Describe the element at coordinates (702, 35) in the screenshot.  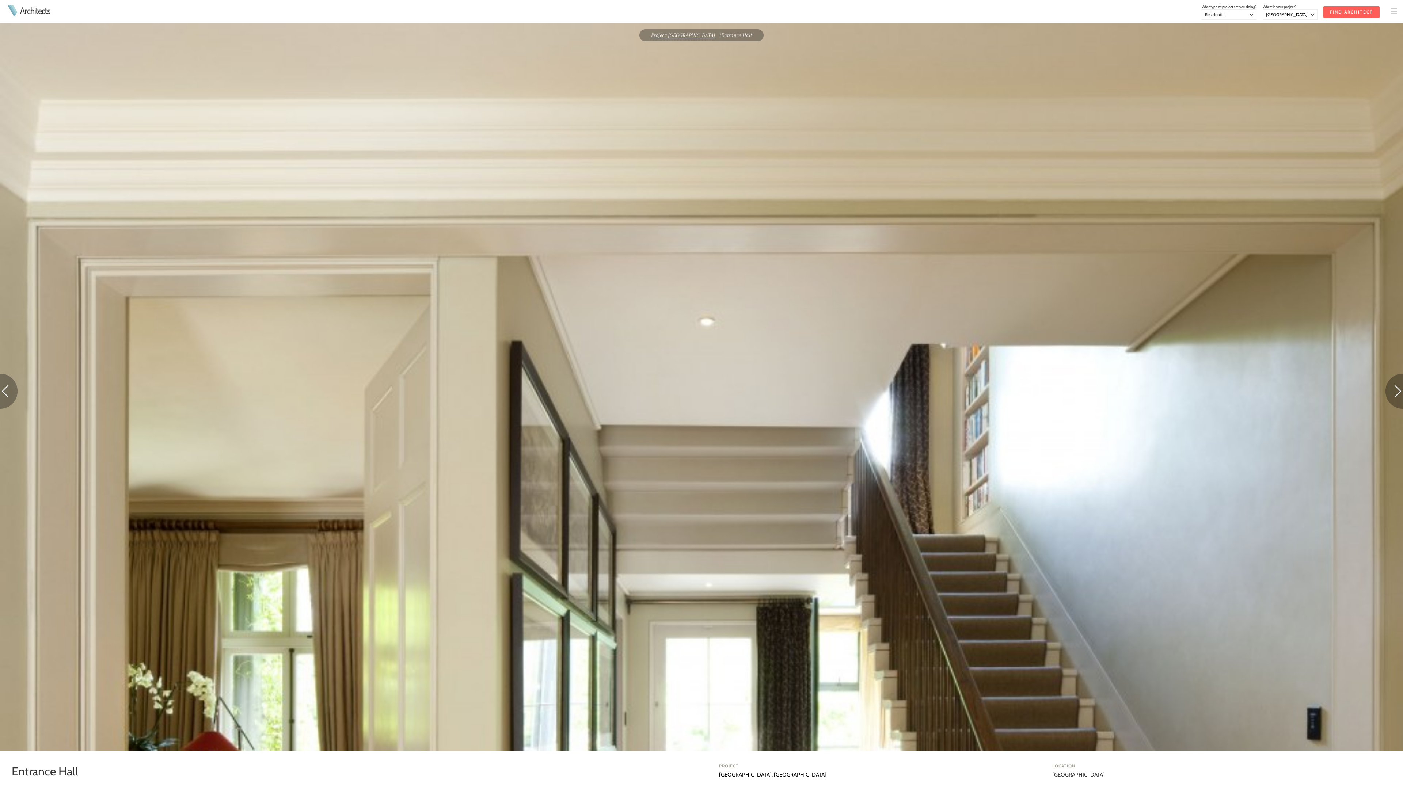
I see `div: Entrance Hall` at that location.